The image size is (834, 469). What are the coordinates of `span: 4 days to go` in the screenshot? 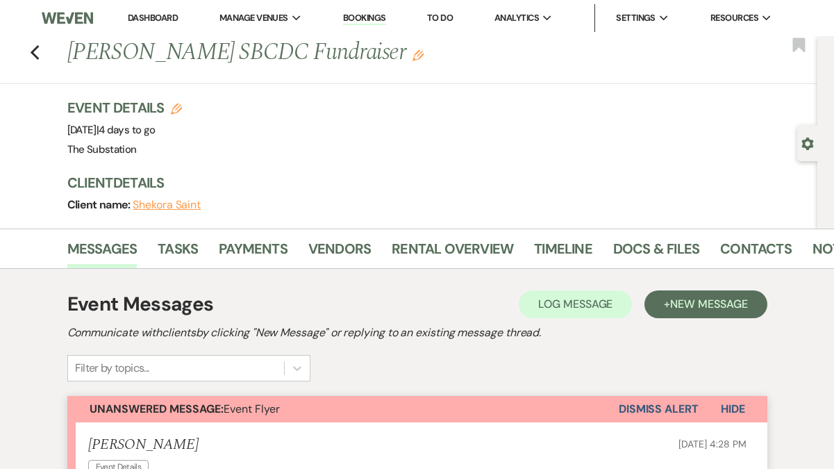 It's located at (126, 130).